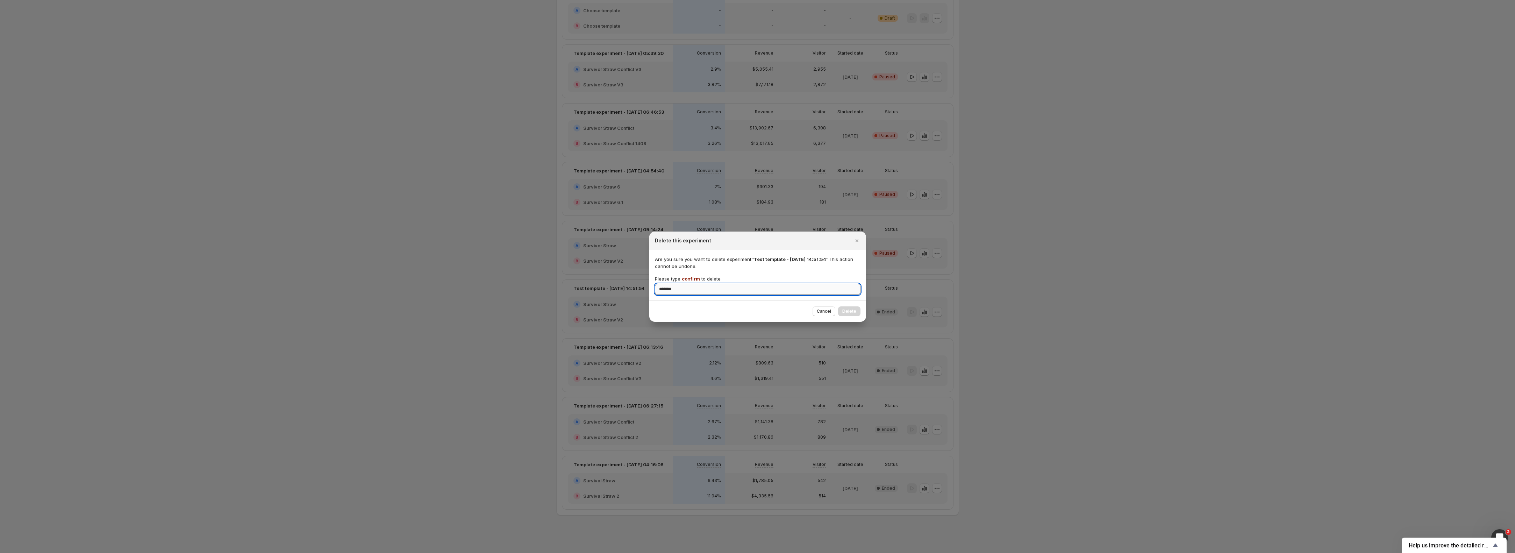  Describe the element at coordinates (688, 279) in the screenshot. I see `p: Please type to delete` at that location.